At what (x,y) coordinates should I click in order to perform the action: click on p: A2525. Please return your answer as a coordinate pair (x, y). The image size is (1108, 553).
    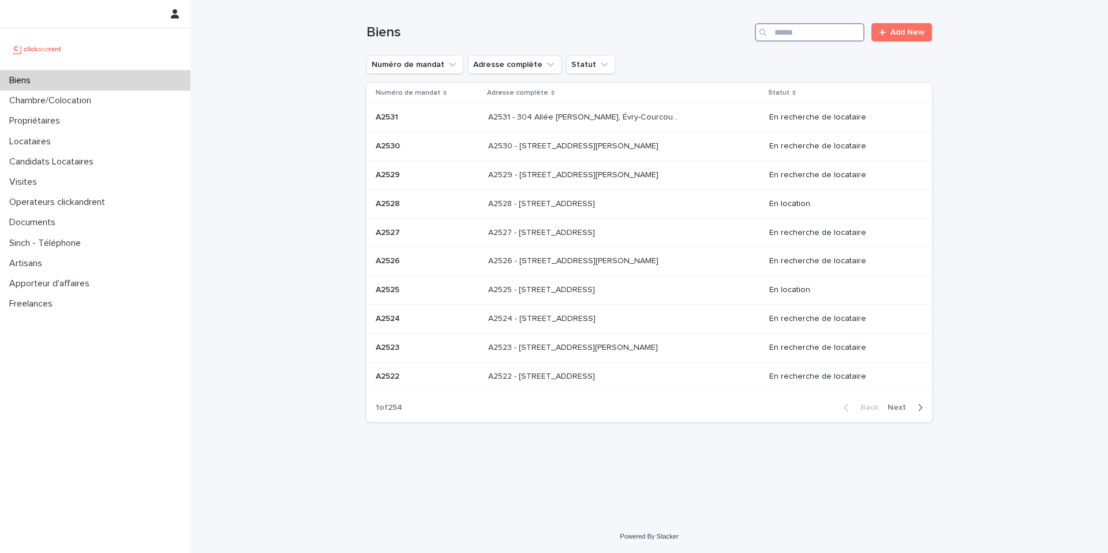
    Looking at the image, I should click on (388, 289).